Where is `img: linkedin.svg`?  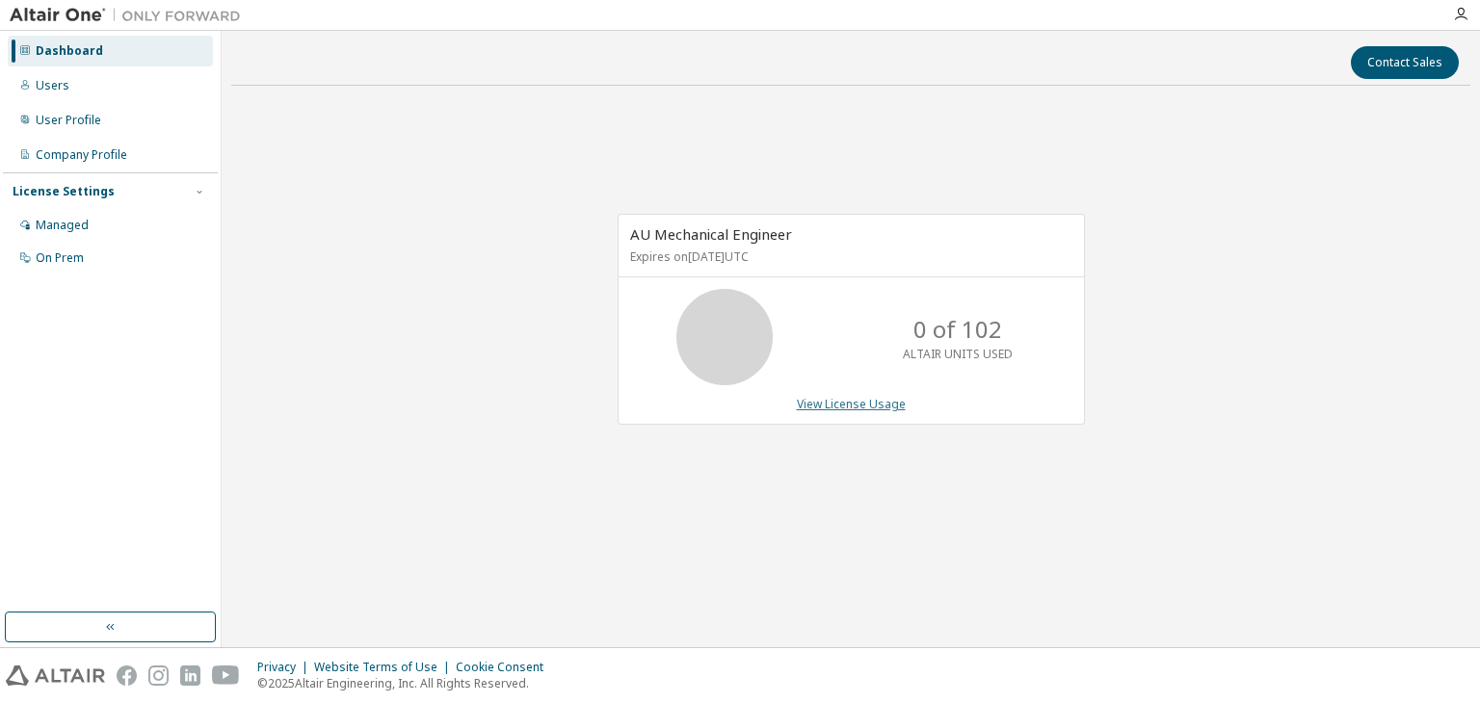
img: linkedin.svg is located at coordinates (190, 675).